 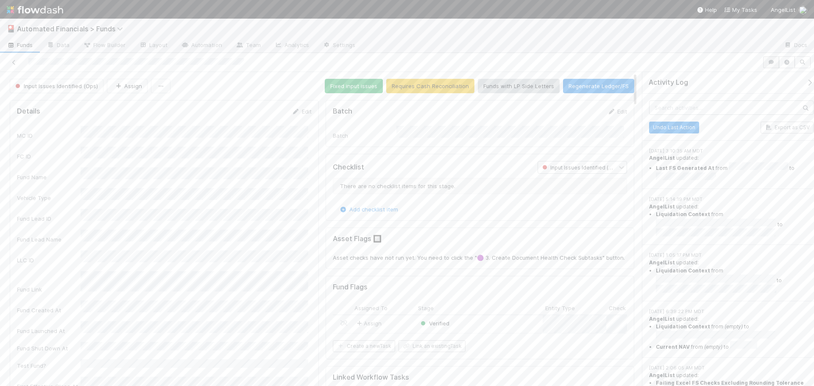 What do you see at coordinates (292, 46) in the screenshot?
I see `a: Analytics` at bounding box center [292, 46].